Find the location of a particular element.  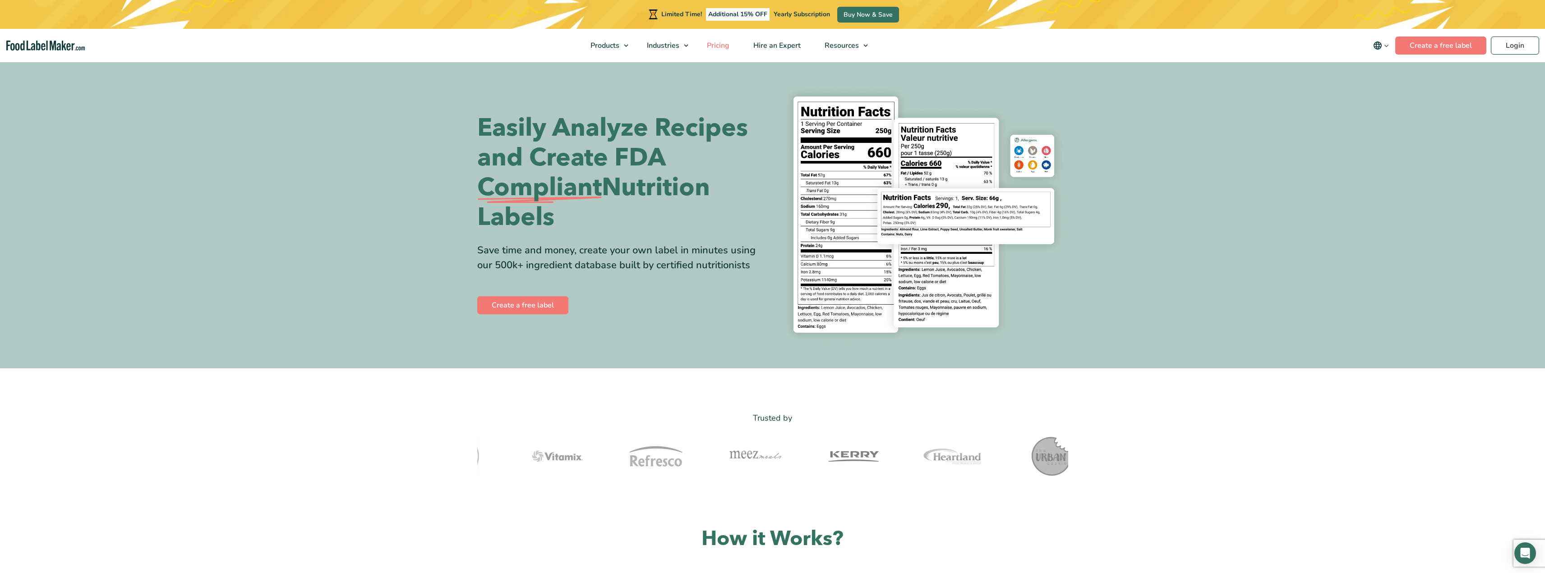

a: Login is located at coordinates (1515, 46).